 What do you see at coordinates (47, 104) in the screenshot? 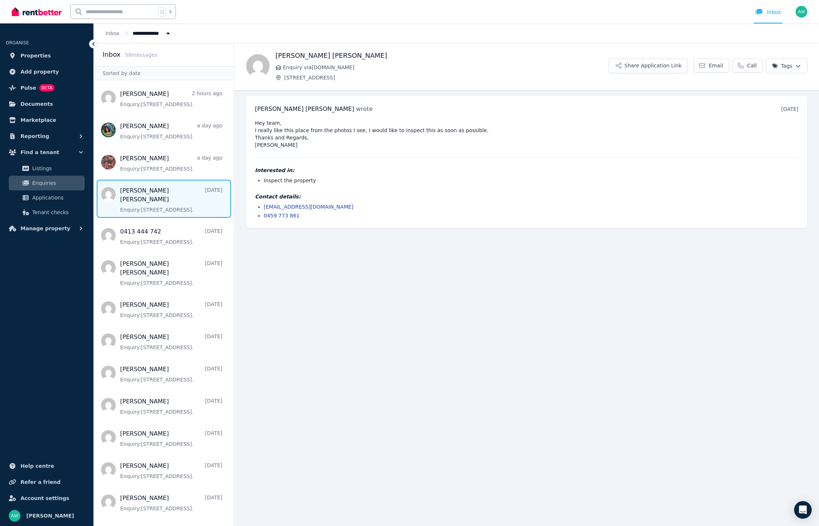
I see `a: Documents` at bounding box center [47, 104].